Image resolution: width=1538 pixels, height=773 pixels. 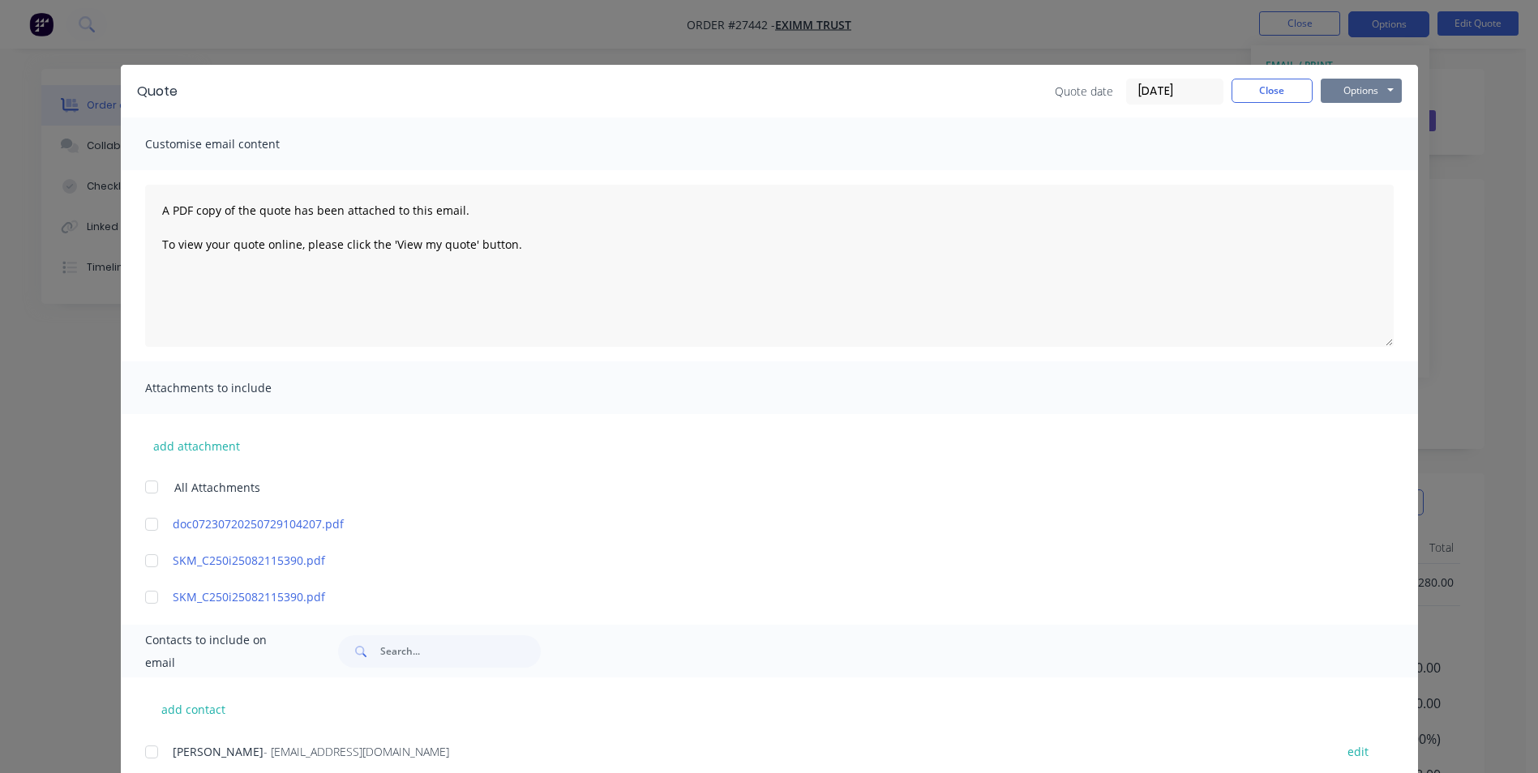 What do you see at coordinates (194, 709) in the screenshot?
I see `button: add contact` at bounding box center [194, 709].